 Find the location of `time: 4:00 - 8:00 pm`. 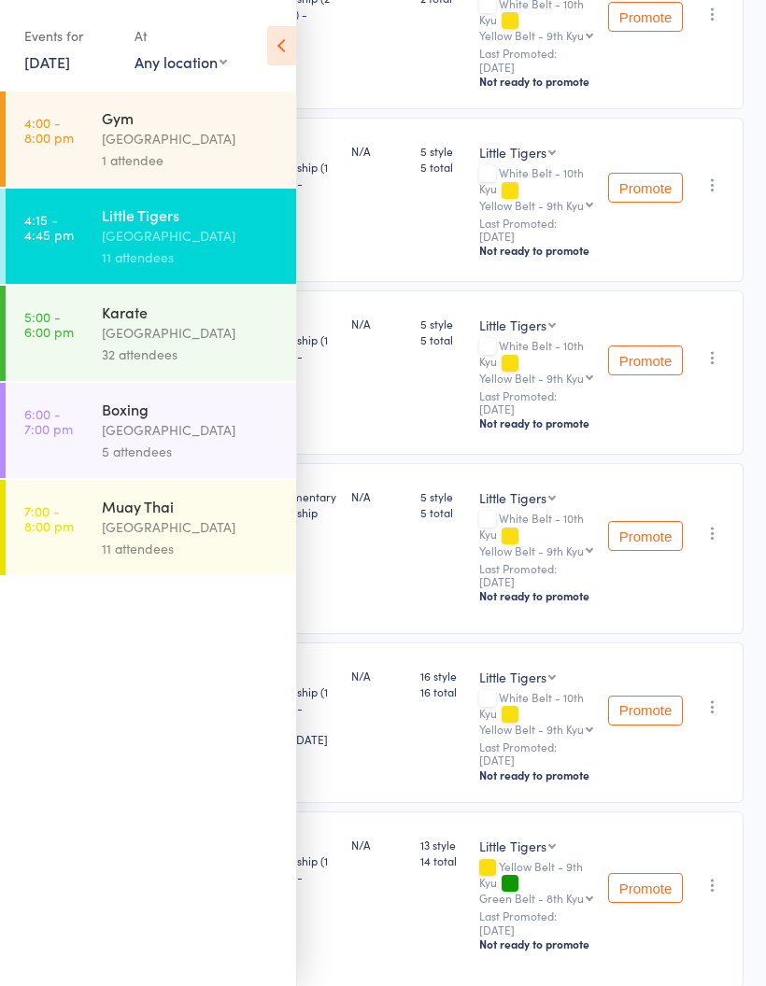

time: 4:00 - 8:00 pm is located at coordinates (49, 130).